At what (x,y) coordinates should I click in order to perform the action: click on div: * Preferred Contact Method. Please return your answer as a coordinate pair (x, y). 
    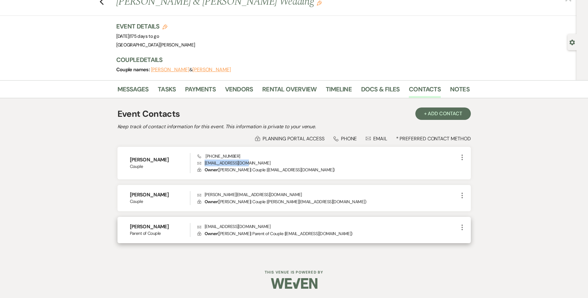
    Looking at the image, I should click on (294, 139).